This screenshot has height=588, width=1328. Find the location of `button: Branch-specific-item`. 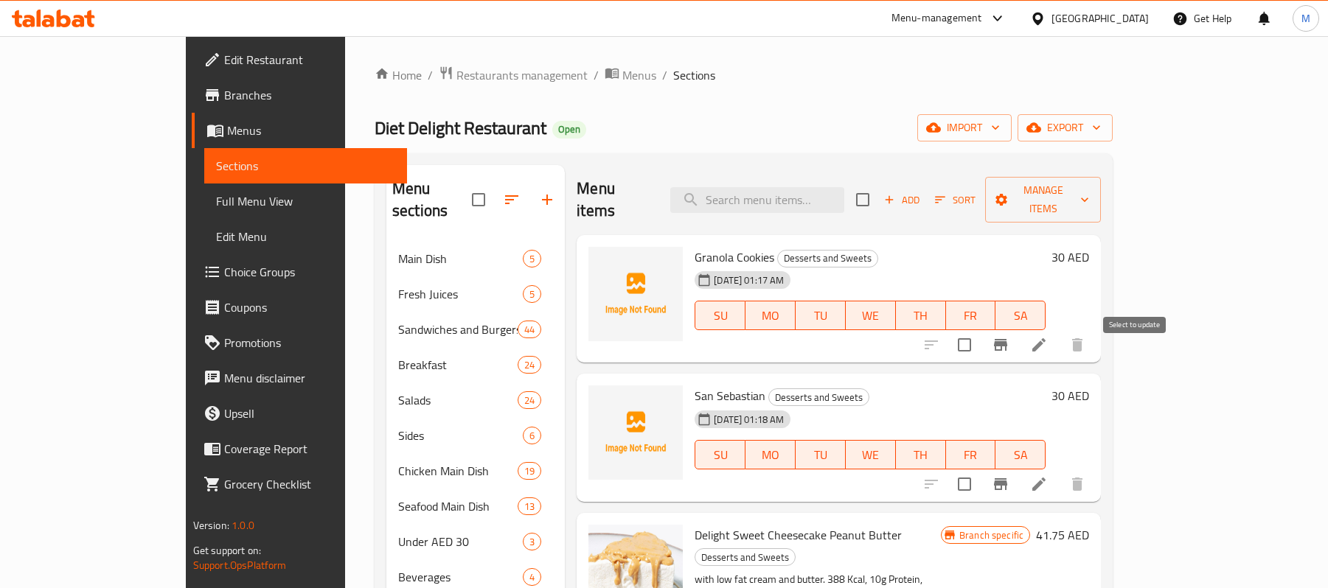

button: Branch-specific-item is located at coordinates (1001, 345).